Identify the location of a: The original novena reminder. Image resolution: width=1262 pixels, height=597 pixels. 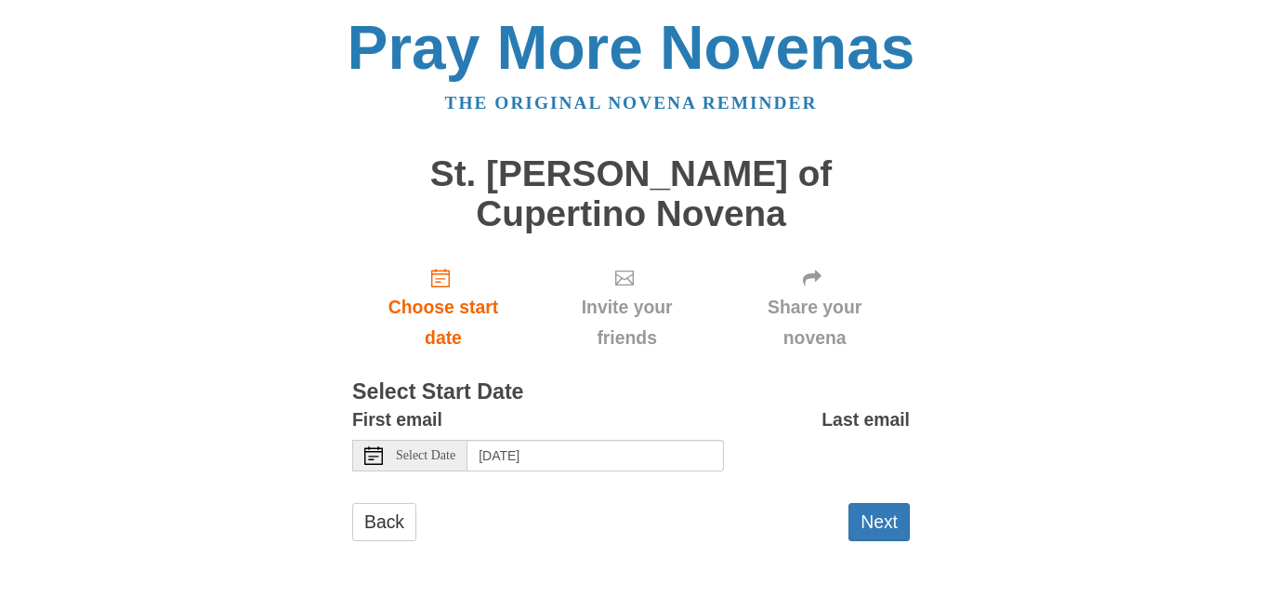
(631, 102).